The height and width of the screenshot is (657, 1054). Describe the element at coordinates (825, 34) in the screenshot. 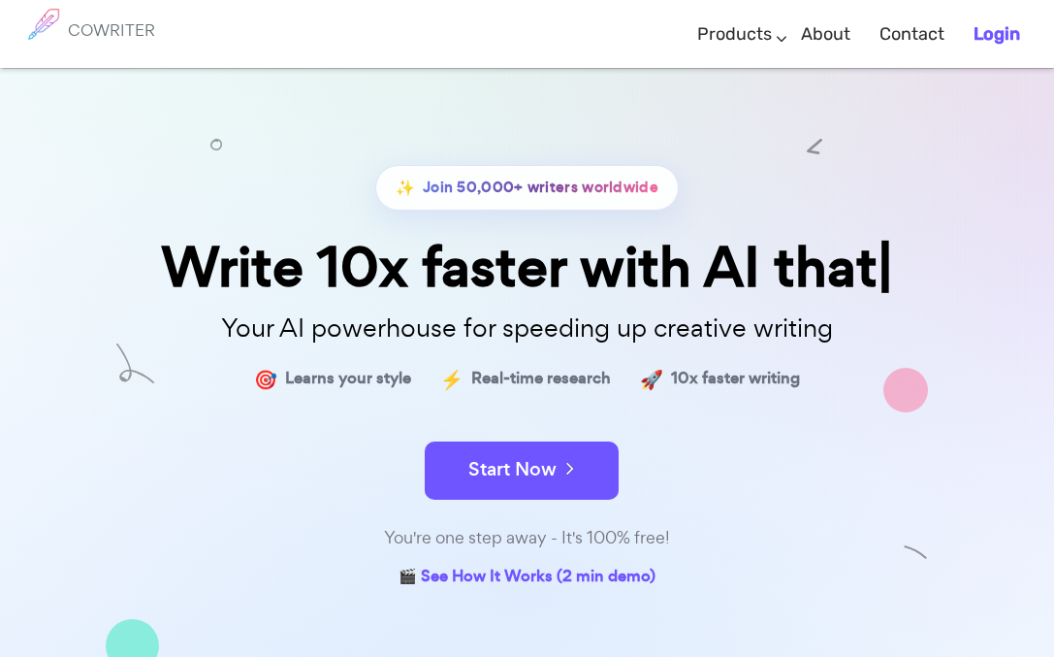

I see `a: About` at that location.